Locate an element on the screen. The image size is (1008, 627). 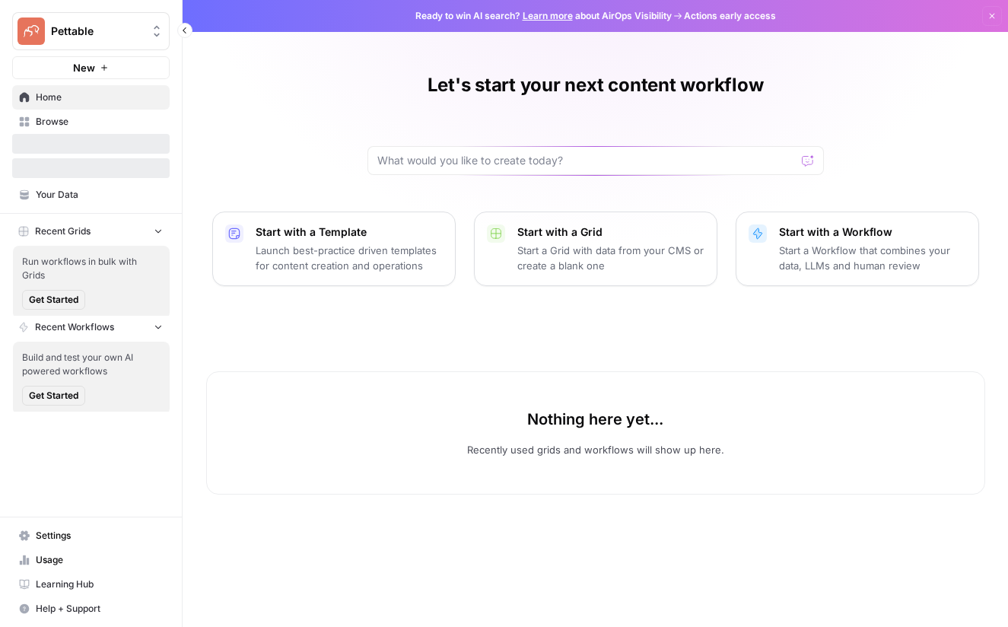
button: Start with a WorkflowStart a Workflow that combines your data, LLMs and human review is located at coordinates (857, 249).